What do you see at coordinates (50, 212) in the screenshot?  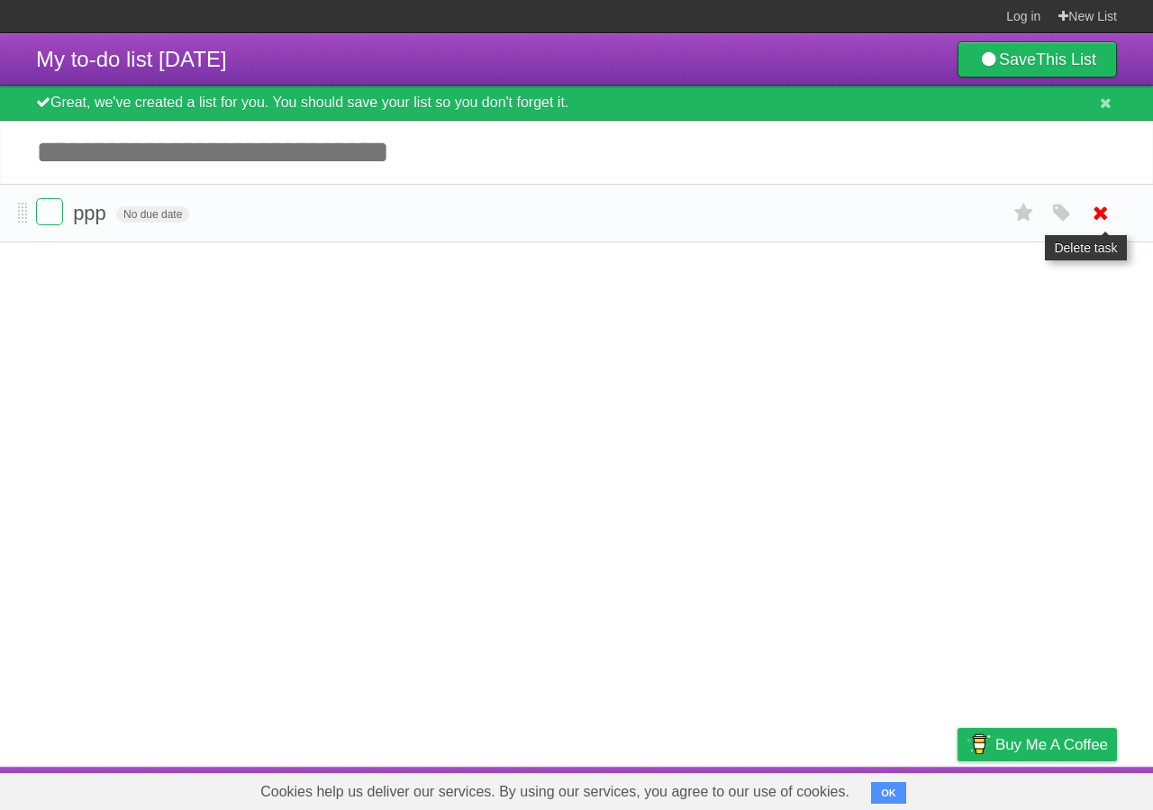 I see `label: Done` at bounding box center [50, 212].